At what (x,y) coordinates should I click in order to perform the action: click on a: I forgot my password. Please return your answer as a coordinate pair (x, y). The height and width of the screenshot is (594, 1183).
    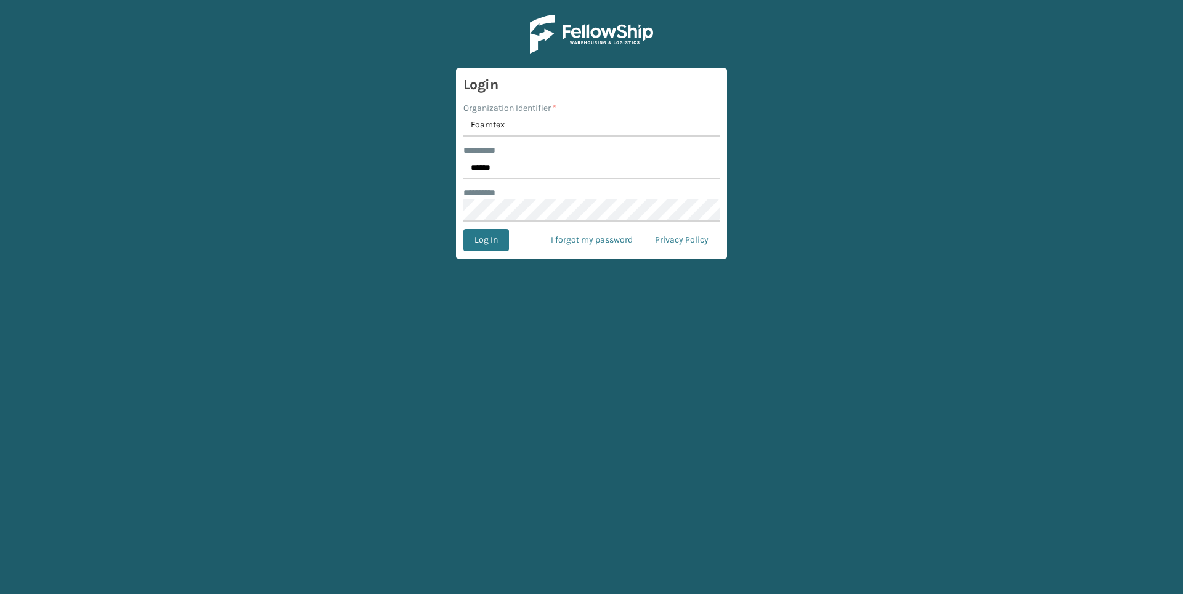
    Looking at the image, I should click on (591, 240).